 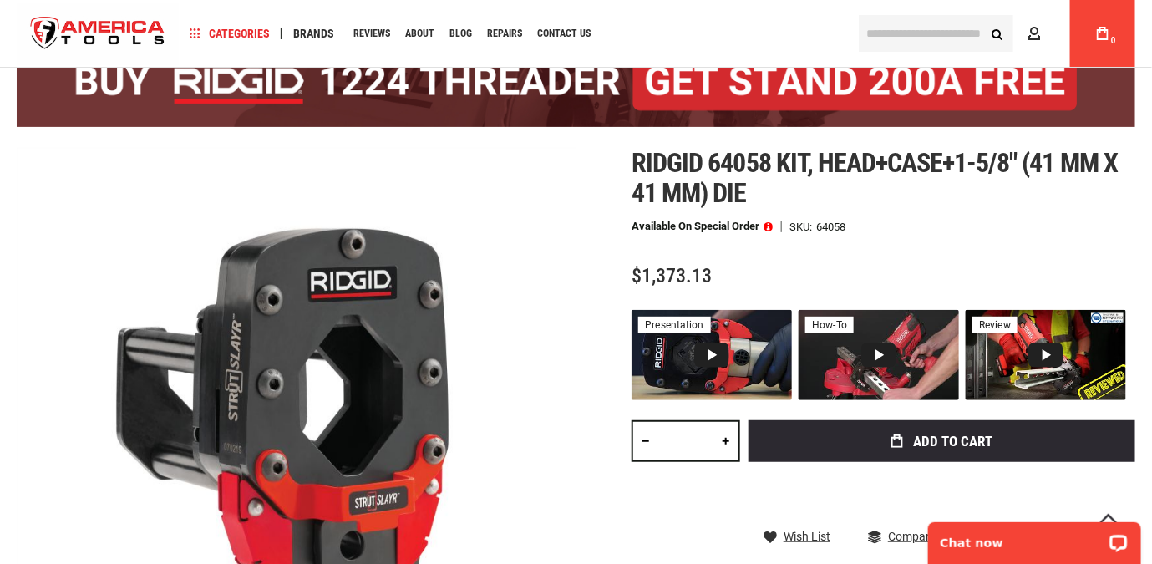 What do you see at coordinates (460, 33) in the screenshot?
I see `span: Blog` at bounding box center [460, 33].